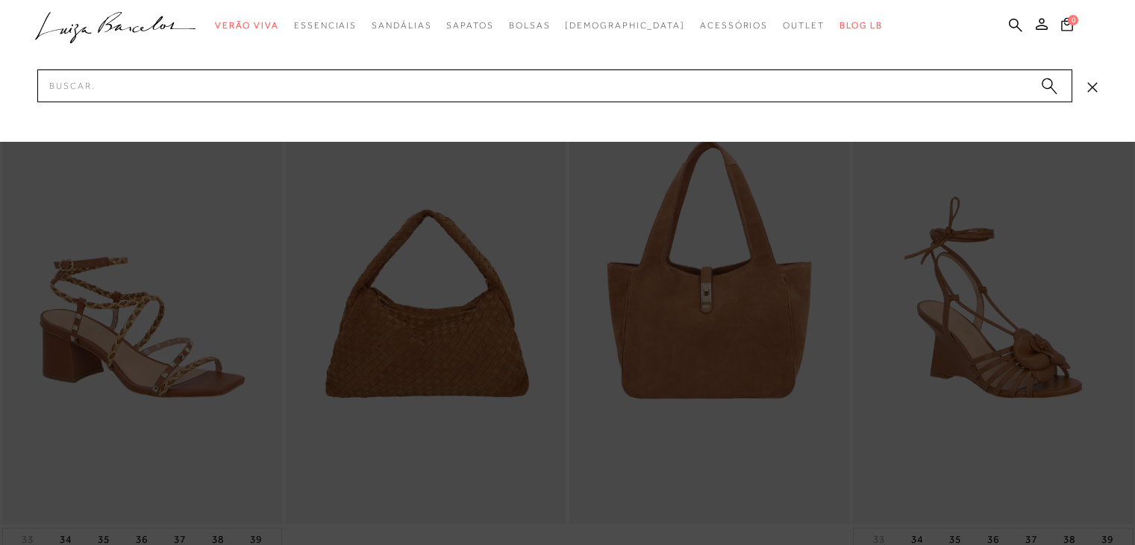 This screenshot has height=545, width=1135. I want to click on span: 0, so click(1073, 20).